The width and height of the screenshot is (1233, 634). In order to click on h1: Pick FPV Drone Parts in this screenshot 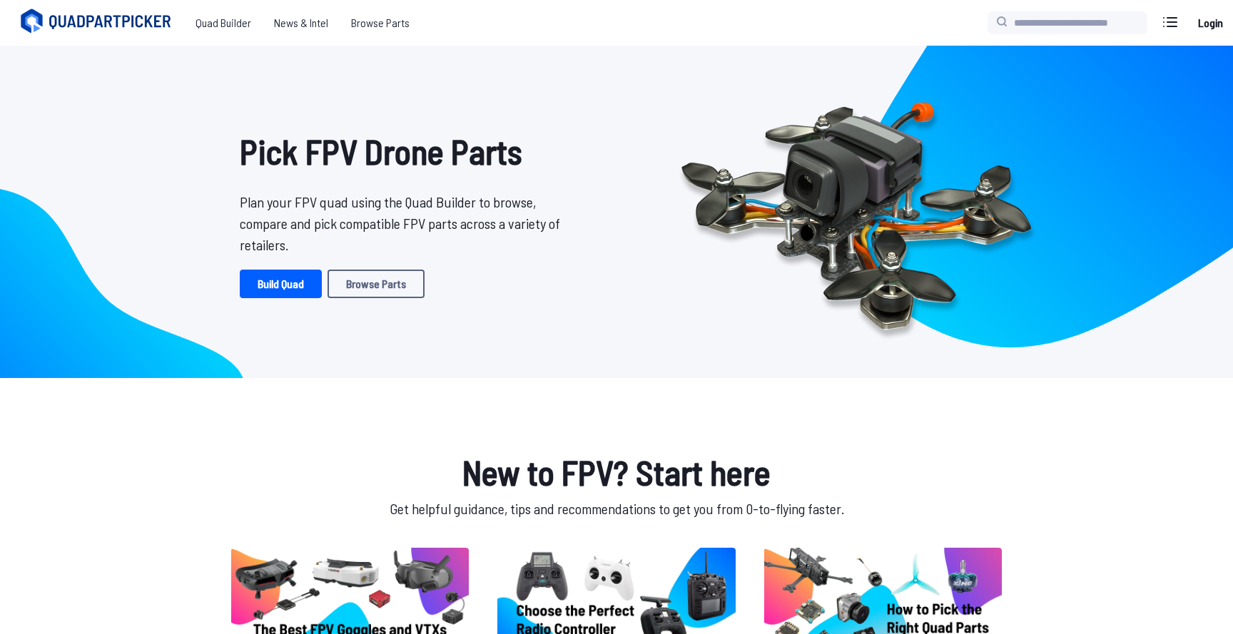, I will do `click(405, 151)`.